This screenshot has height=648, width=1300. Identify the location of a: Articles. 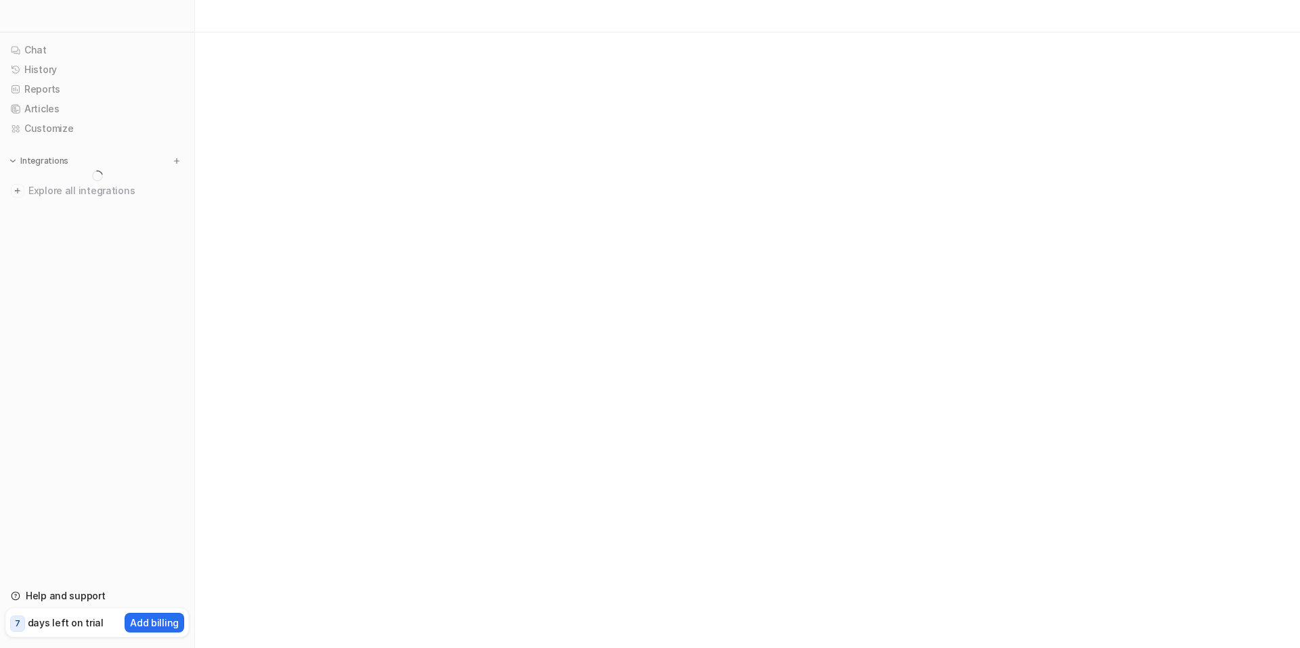
(97, 109).